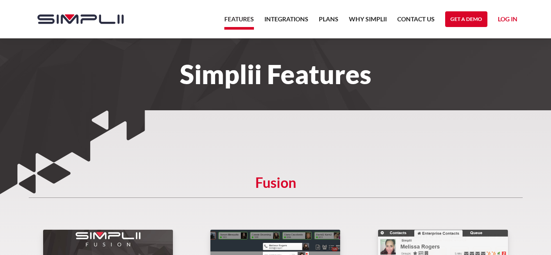 The image size is (551, 255). Describe the element at coordinates (81, 19) in the screenshot. I see `img: Simplii` at that location.